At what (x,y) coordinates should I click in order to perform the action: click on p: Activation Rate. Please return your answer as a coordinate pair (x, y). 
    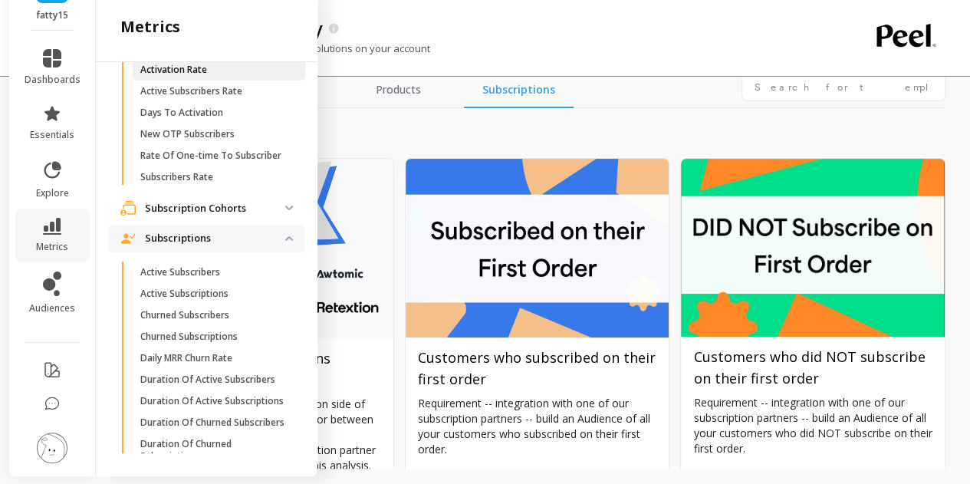
    Looking at the image, I should click on (173, 70).